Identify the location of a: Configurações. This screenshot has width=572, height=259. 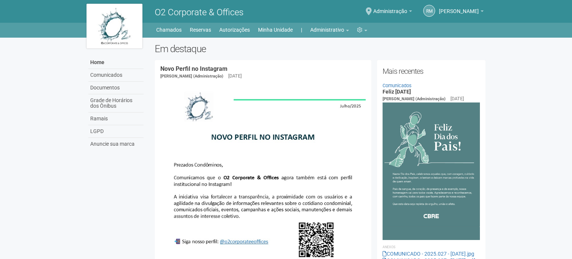
(362, 30).